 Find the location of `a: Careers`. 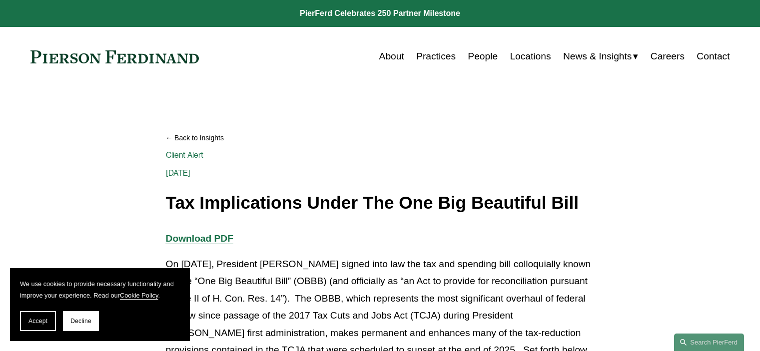

a: Careers is located at coordinates (667, 56).